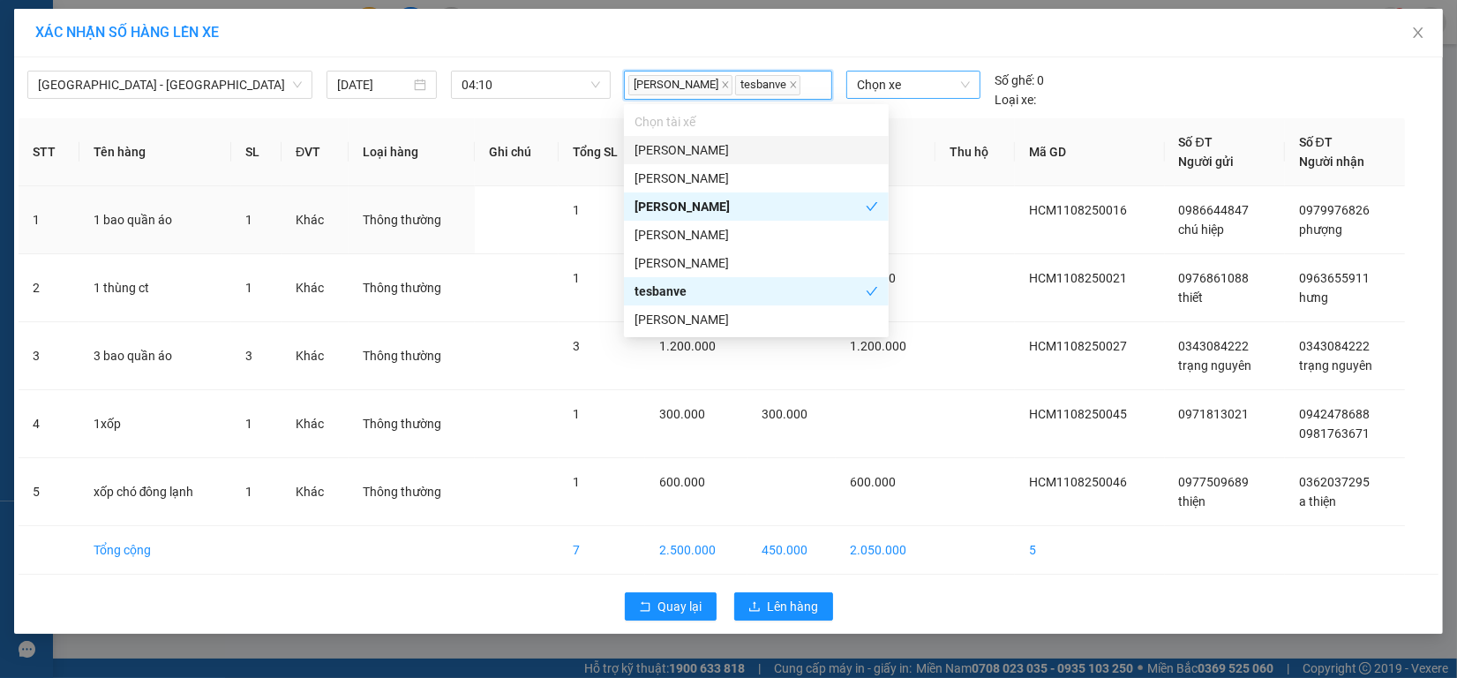 The height and width of the screenshot is (678, 1457). I want to click on span: Hồ Chí Minh - Bắc Ninh, so click(169, 85).